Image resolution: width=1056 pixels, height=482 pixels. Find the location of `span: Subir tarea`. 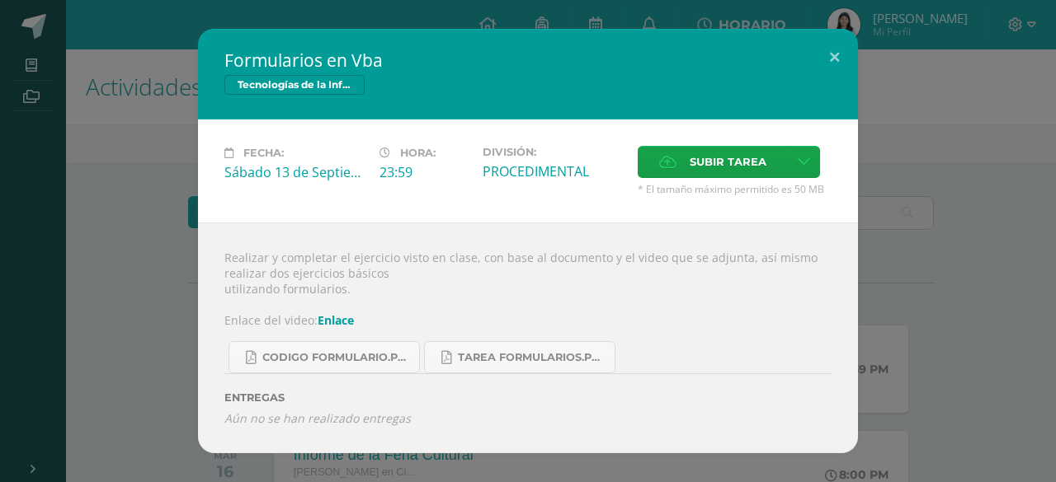

span: Subir tarea is located at coordinates (727, 162).